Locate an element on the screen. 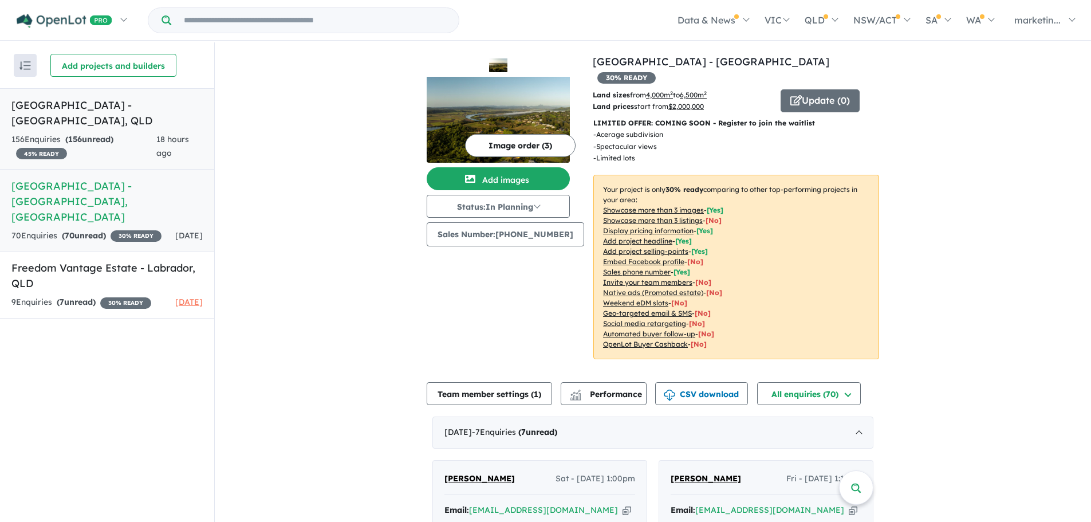 The image size is (1091, 522). button: Performance is located at coordinates (604, 393).